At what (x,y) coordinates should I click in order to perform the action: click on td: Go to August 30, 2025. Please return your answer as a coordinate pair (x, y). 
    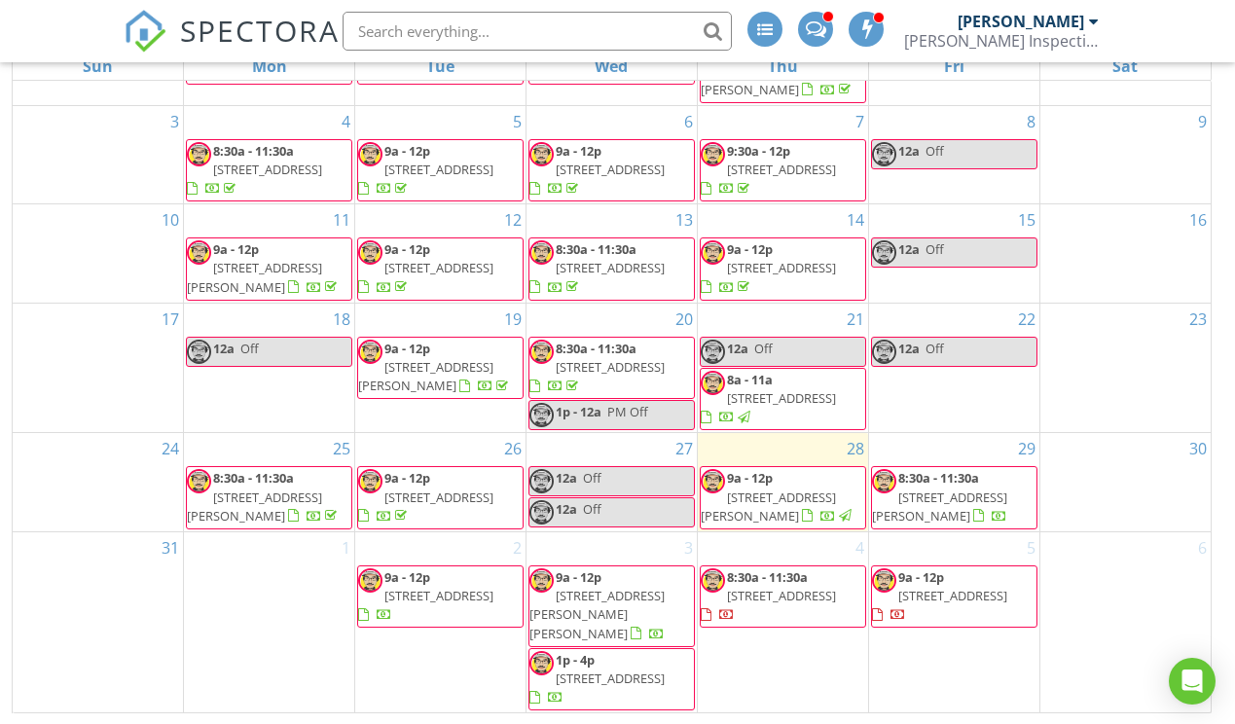
    Looking at the image, I should click on (1125, 483).